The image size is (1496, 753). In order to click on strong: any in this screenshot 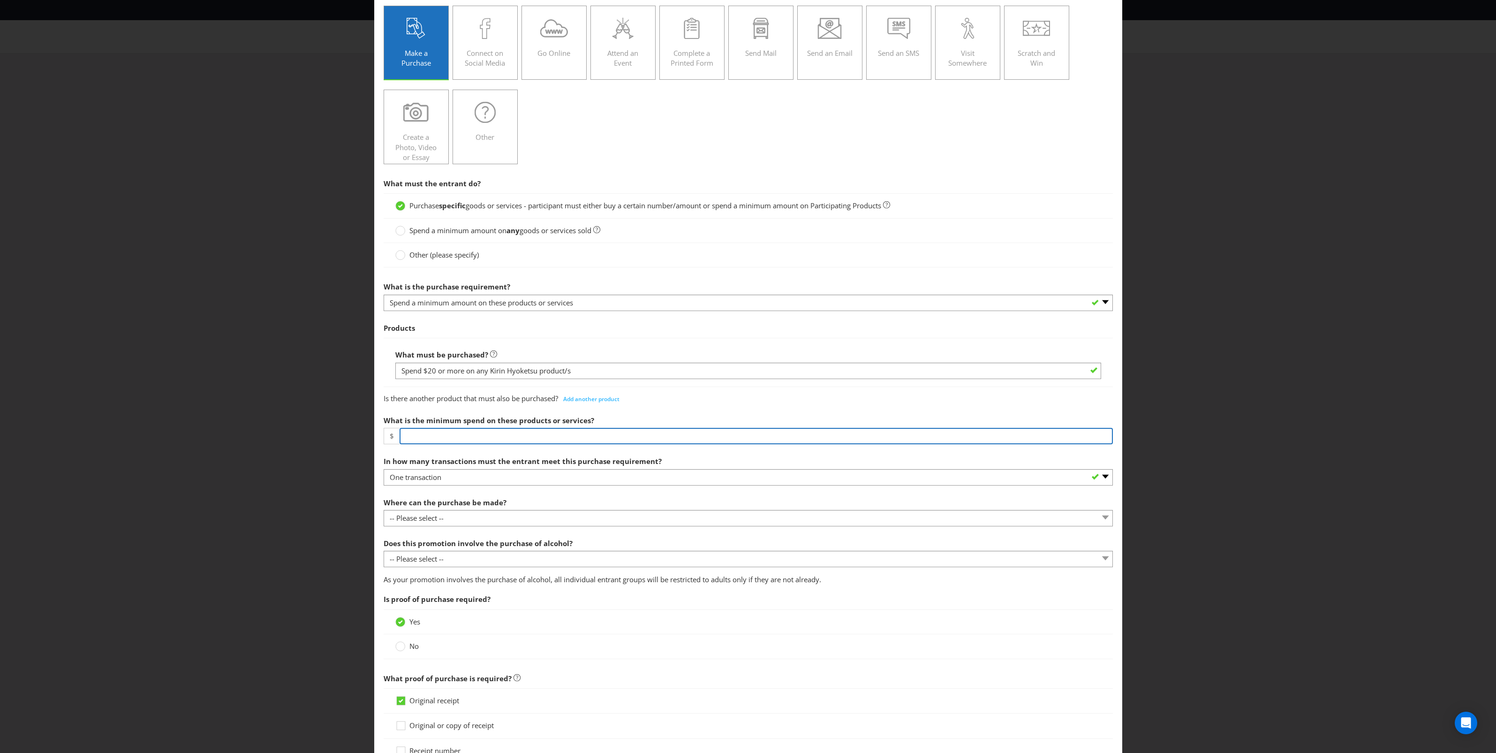, I will do `click(513, 230)`.